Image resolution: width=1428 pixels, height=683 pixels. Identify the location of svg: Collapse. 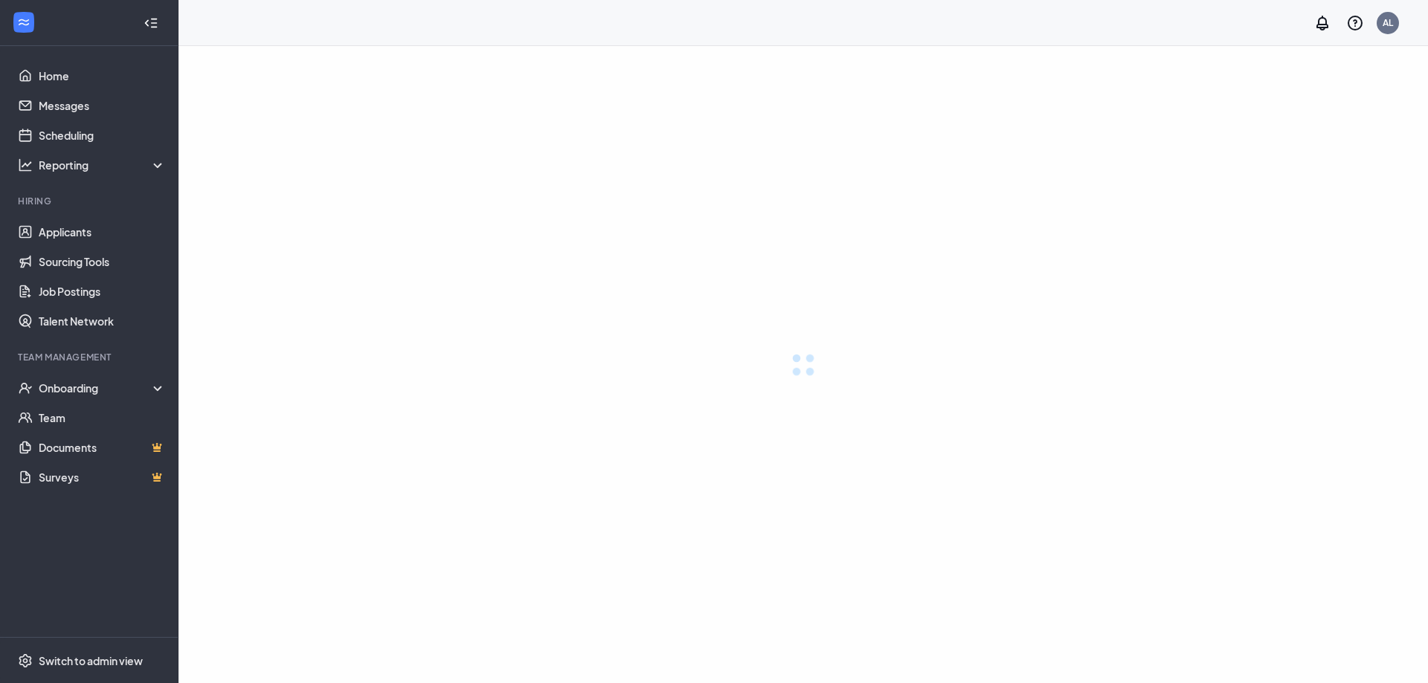
(151, 23).